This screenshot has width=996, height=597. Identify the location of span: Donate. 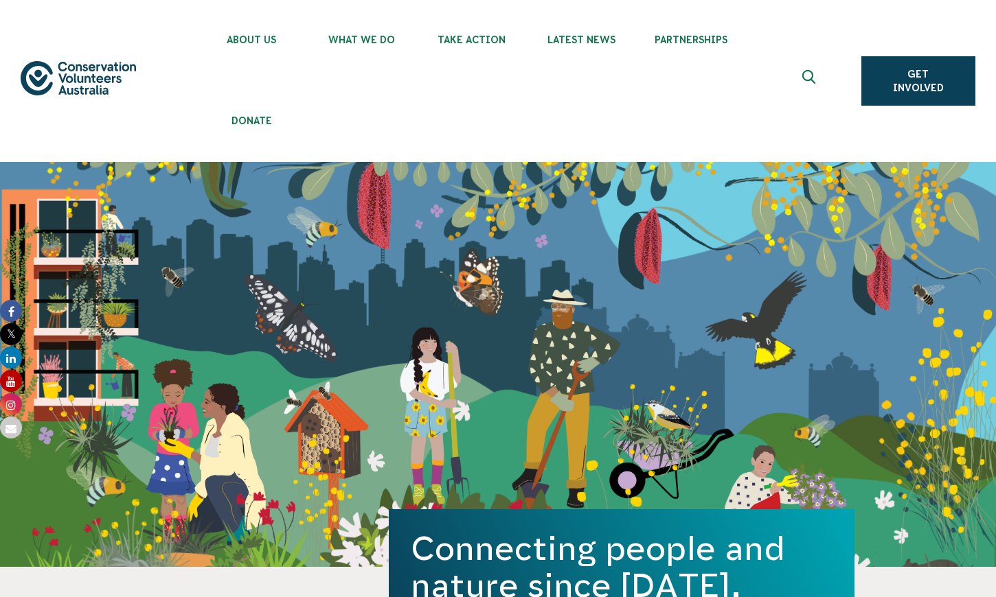
(251, 121).